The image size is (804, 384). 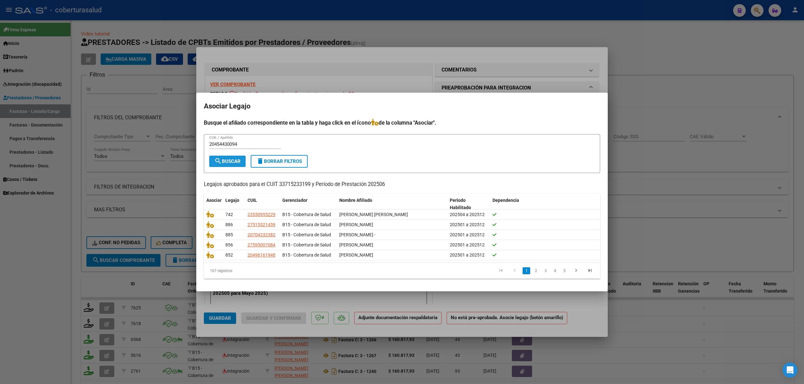 I want to click on h4: Busque el afiliado correspondiente en la tabla y haga click en el ícono de la columna "Asociar"., so click(x=402, y=123).